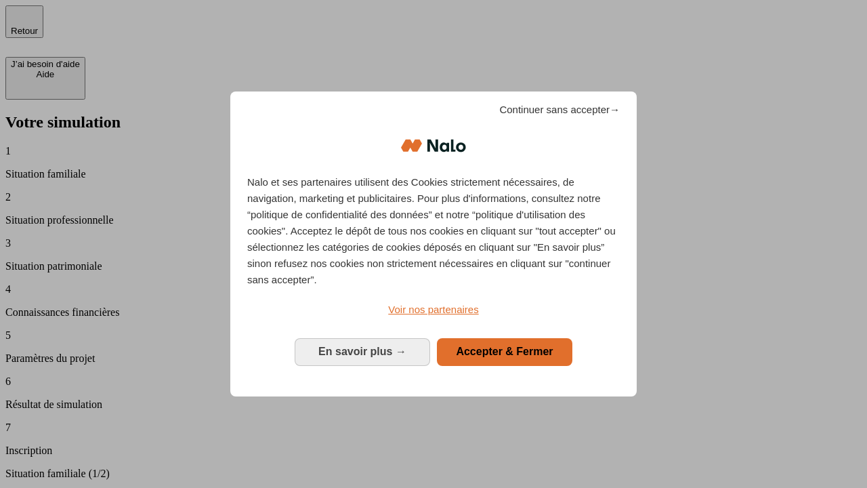 The height and width of the screenshot is (488, 867). What do you see at coordinates (363, 352) in the screenshot?
I see `button: En savoir plus: Configurer vos consentements` at bounding box center [363, 352].